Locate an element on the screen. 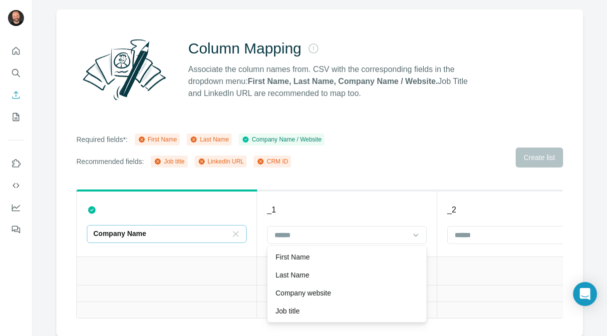 This screenshot has height=336, width=607. div: CRM ID is located at coordinates (272, 161).